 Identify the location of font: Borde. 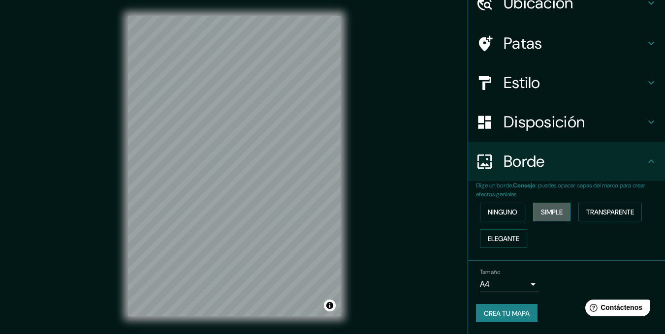
(524, 161).